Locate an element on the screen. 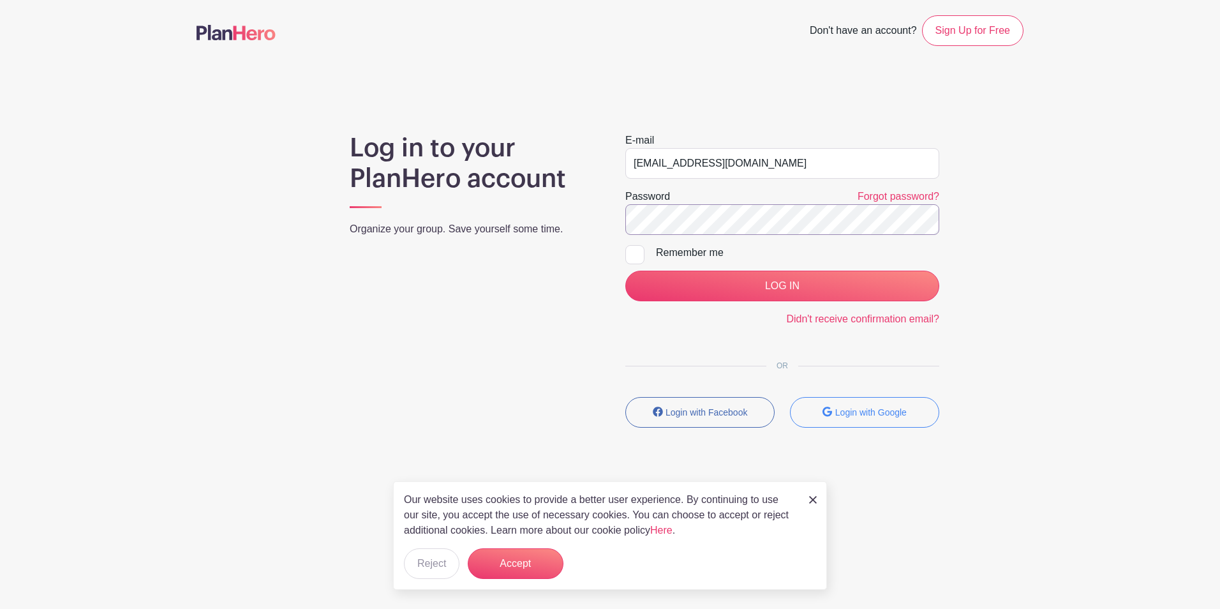 This screenshot has height=609, width=1220. small: Login with Google is located at coordinates (871, 412).